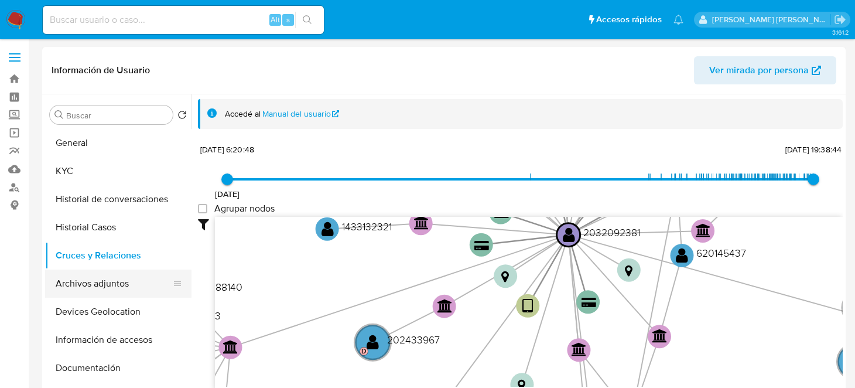  I want to click on input: Agrupar nodos, so click(203, 208).